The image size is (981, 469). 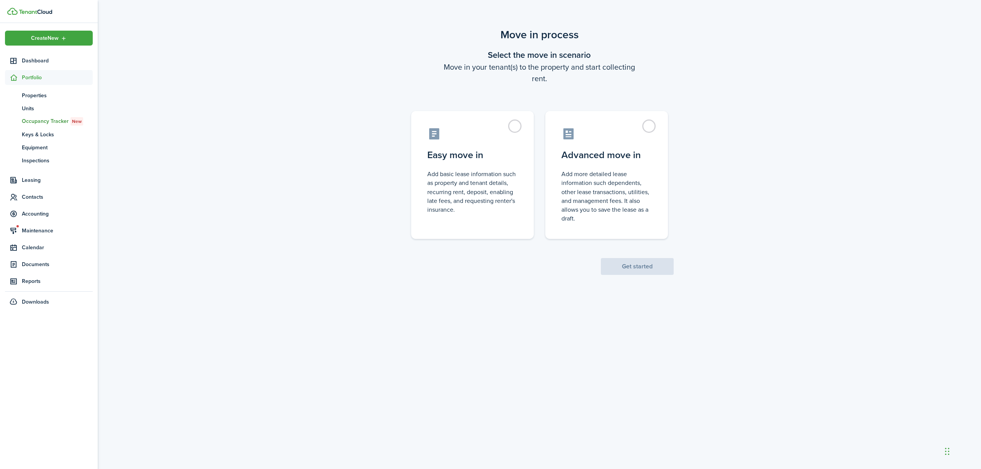 What do you see at coordinates (49, 161) in the screenshot?
I see `a: Inspections` at bounding box center [49, 161].